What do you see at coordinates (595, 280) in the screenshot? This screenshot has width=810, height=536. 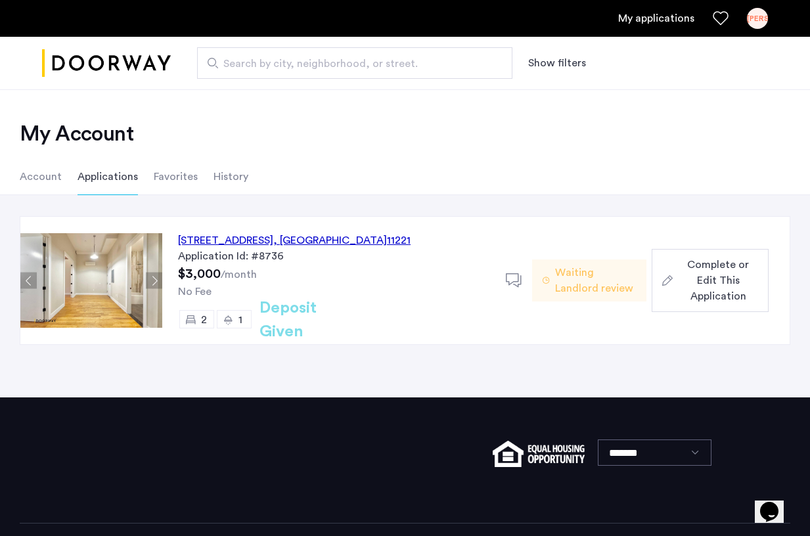 I see `span: Waiting Landlord review` at bounding box center [595, 280].